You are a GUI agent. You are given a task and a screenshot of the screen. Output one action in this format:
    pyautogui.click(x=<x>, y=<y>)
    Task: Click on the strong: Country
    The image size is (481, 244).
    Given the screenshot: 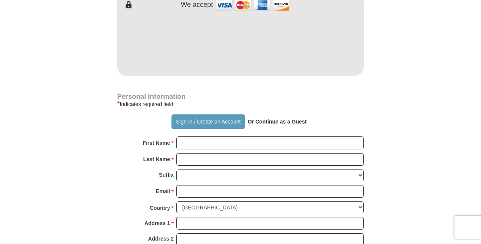 What is the action you would take?
    pyautogui.click(x=160, y=208)
    